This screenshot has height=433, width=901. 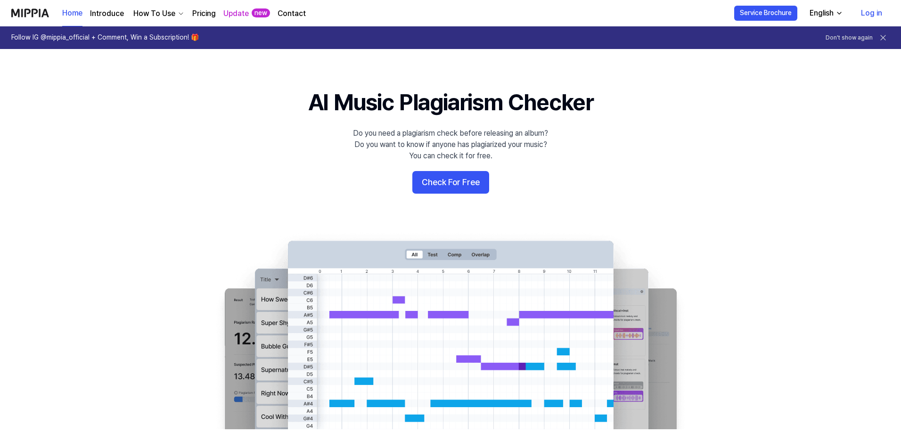 I want to click on button: How To Use, so click(x=158, y=14).